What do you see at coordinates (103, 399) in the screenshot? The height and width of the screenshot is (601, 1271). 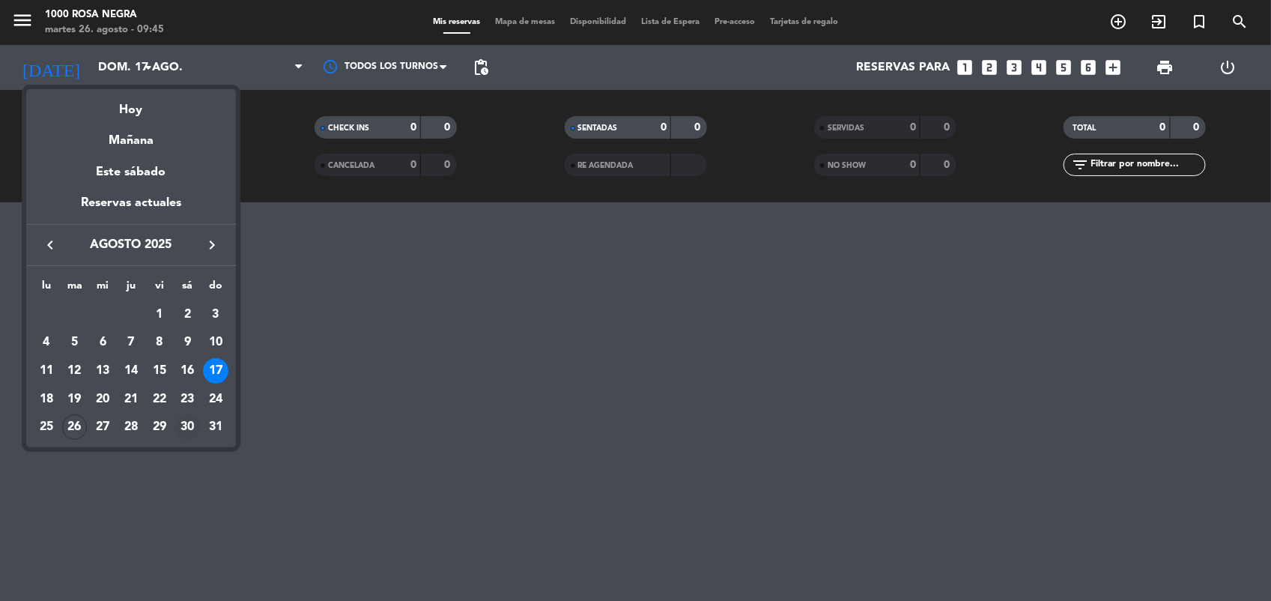 I see `div: 20` at bounding box center [103, 399].